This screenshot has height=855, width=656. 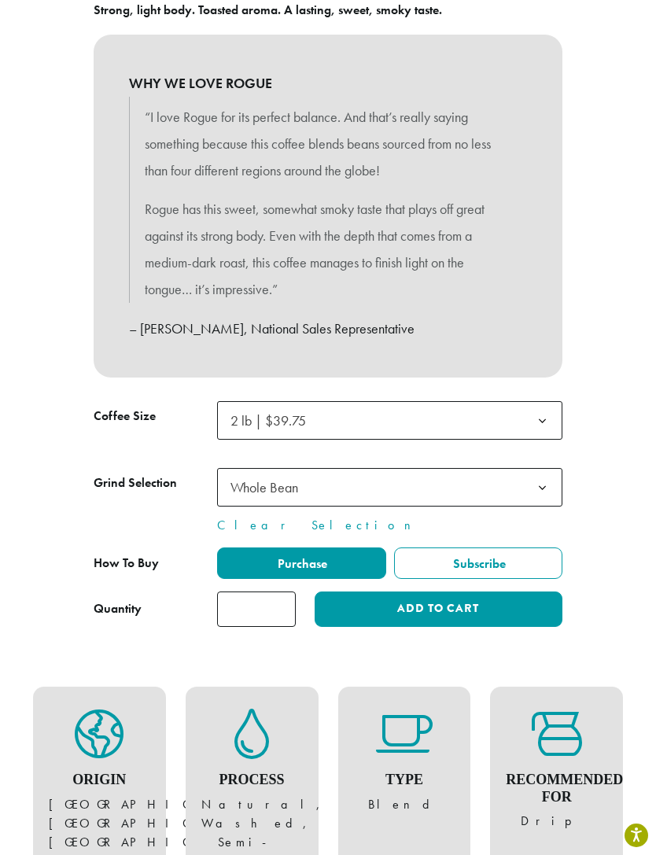 I want to click on figure: Drip, so click(x=556, y=769).